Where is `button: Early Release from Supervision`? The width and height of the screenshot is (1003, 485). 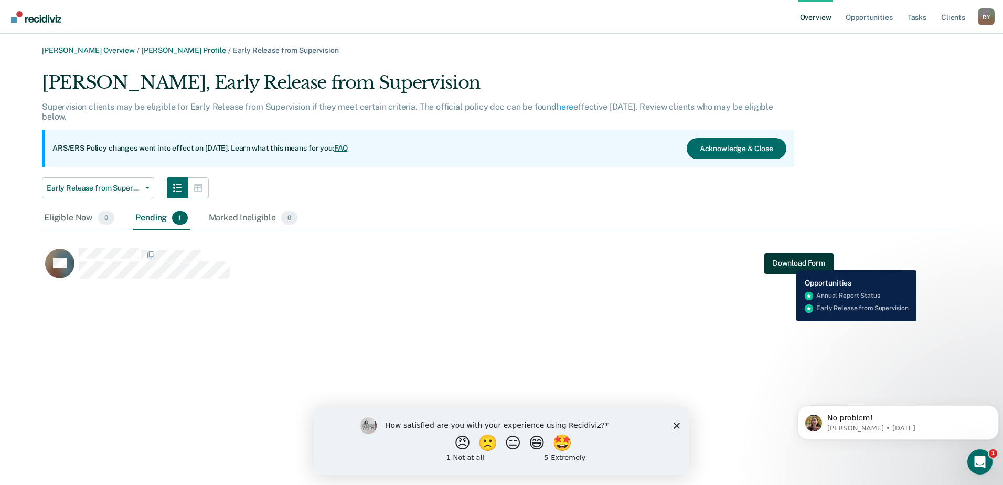 button: Early Release from Supervision is located at coordinates (98, 188).